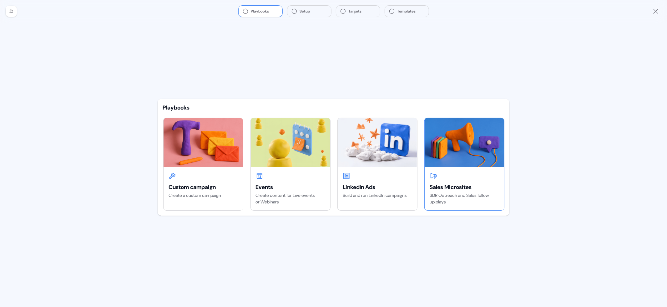  I want to click on div: Sales Microsites, so click(464, 187).